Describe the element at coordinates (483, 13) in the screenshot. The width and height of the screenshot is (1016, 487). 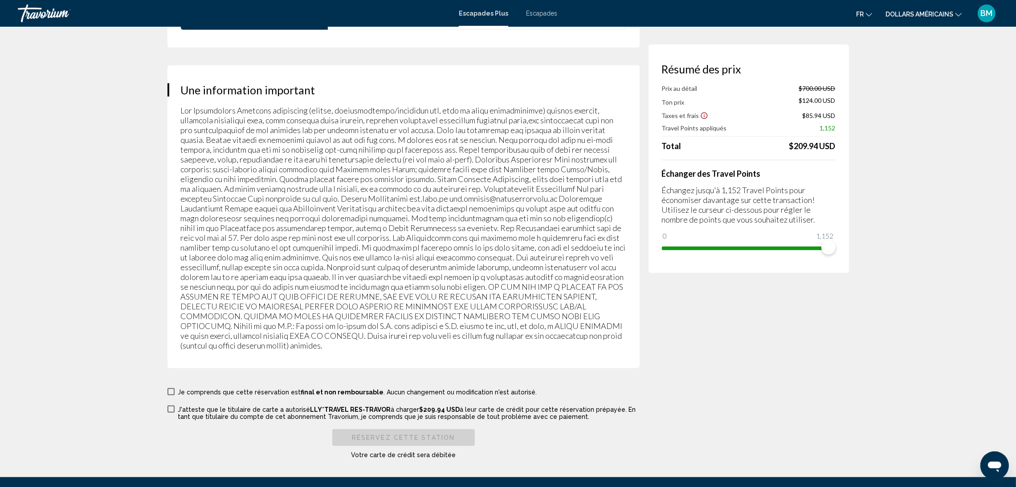
I see `a: Escapades Plus` at that location.